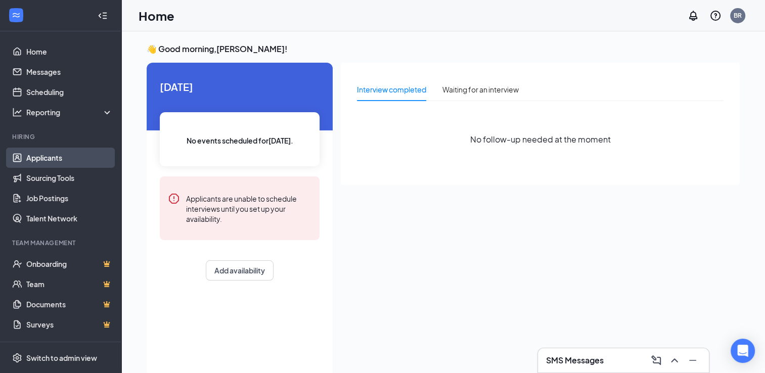  Describe the element at coordinates (675, 361) in the screenshot. I see `svg: ChevronUp` at that location.